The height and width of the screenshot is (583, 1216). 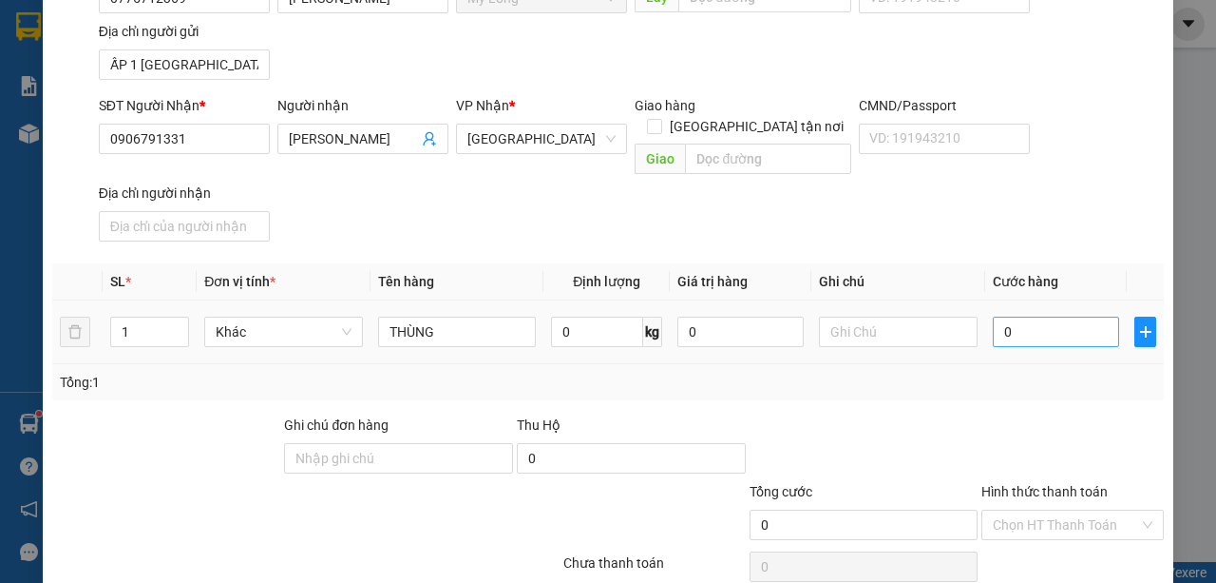 I want to click on button: delete, so click(x=75, y=332).